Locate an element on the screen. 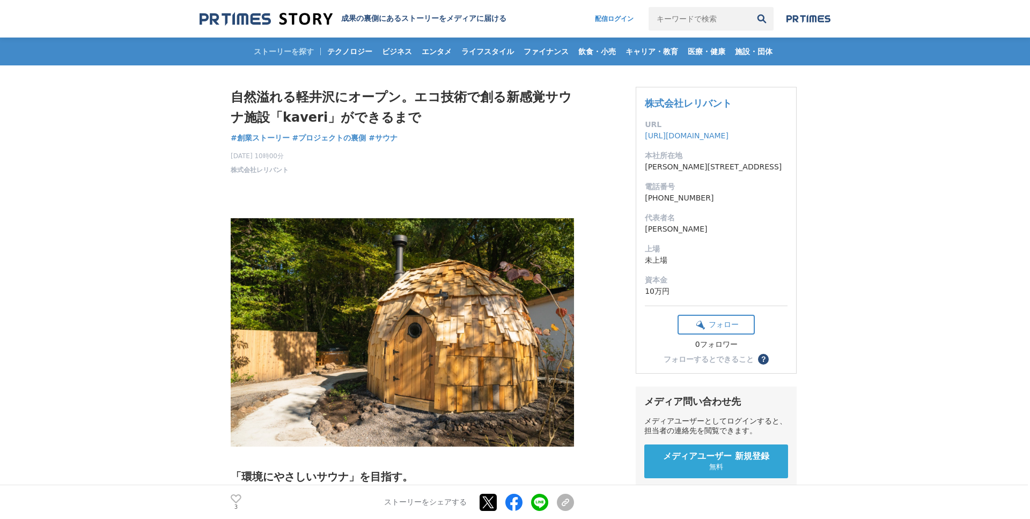  a: テクノロジー is located at coordinates (350, 52).